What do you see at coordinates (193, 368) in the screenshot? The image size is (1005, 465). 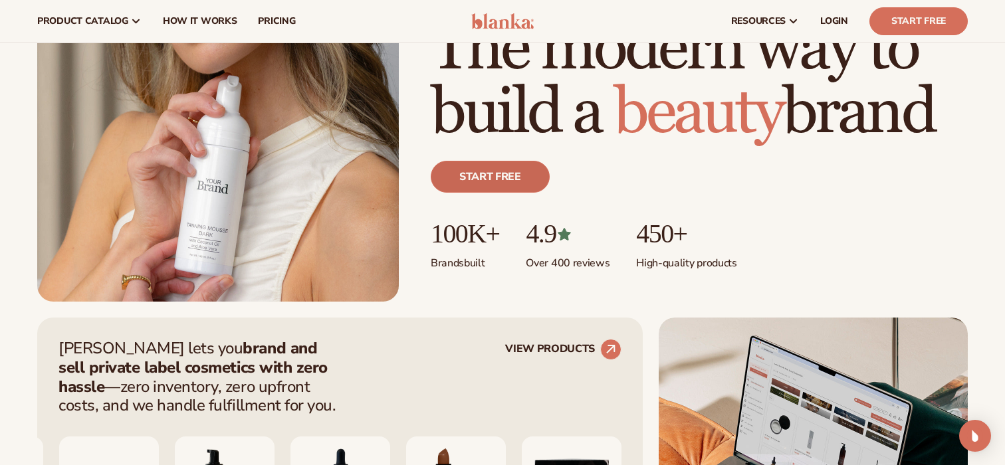 I see `strong: brand and sell private label cosmetics with zero hassle` at bounding box center [193, 368].